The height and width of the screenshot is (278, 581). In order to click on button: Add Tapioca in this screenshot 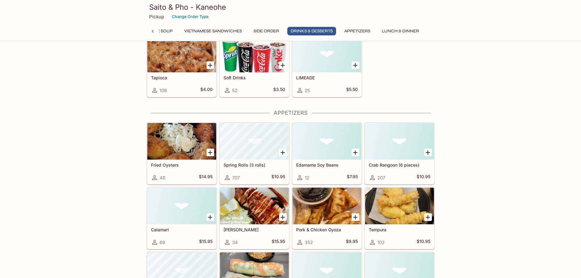, I will do `click(210, 65)`.